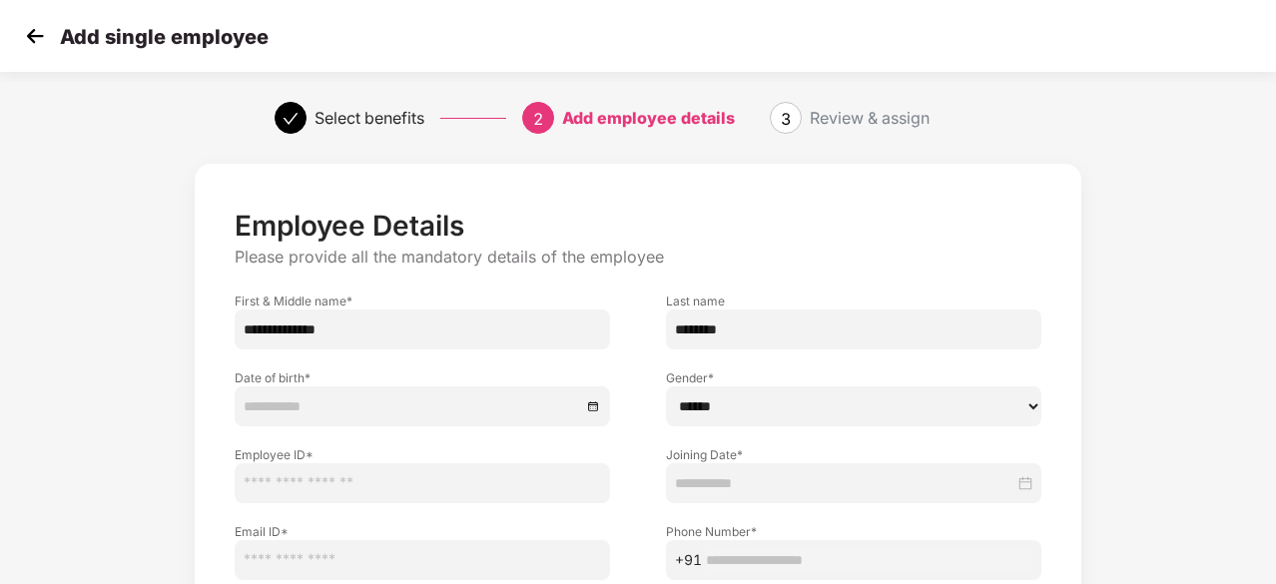 This screenshot has width=1276, height=584. What do you see at coordinates (786, 119) in the screenshot?
I see `span: 3` at bounding box center [786, 119].